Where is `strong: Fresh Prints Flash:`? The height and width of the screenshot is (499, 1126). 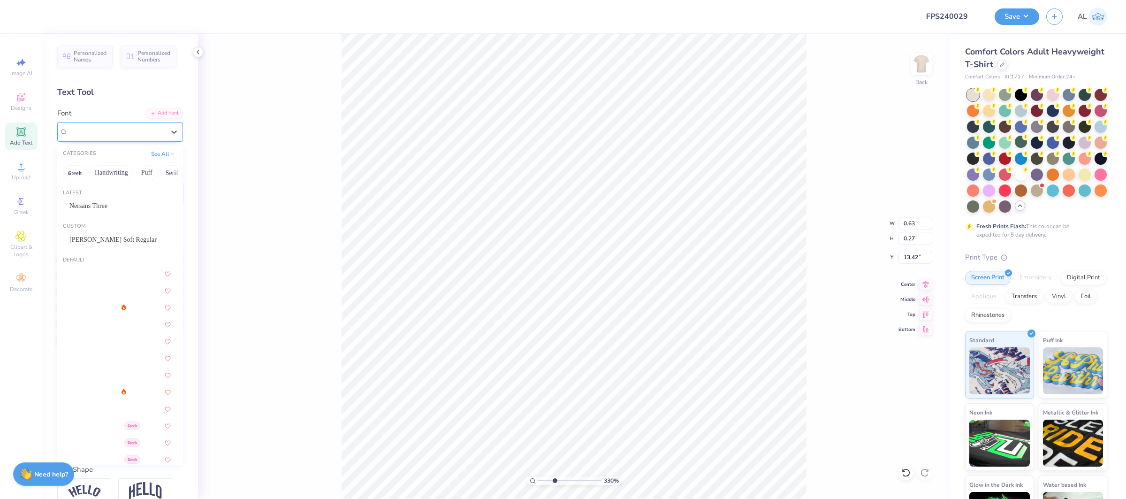
strong: Fresh Prints Flash: is located at coordinates (1001, 226).